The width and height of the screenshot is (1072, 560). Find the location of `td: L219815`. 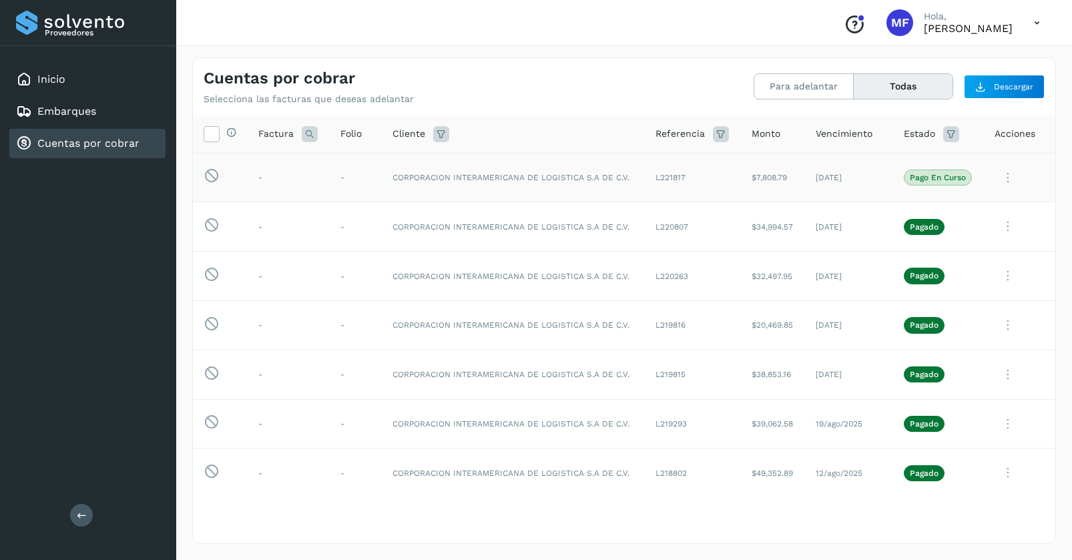

td: L219815 is located at coordinates (693, 374).